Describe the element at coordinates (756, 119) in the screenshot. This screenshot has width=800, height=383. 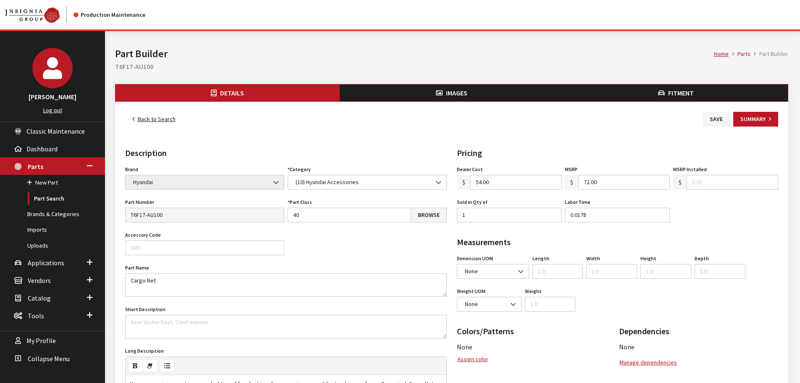
I see `button: Summary` at that location.